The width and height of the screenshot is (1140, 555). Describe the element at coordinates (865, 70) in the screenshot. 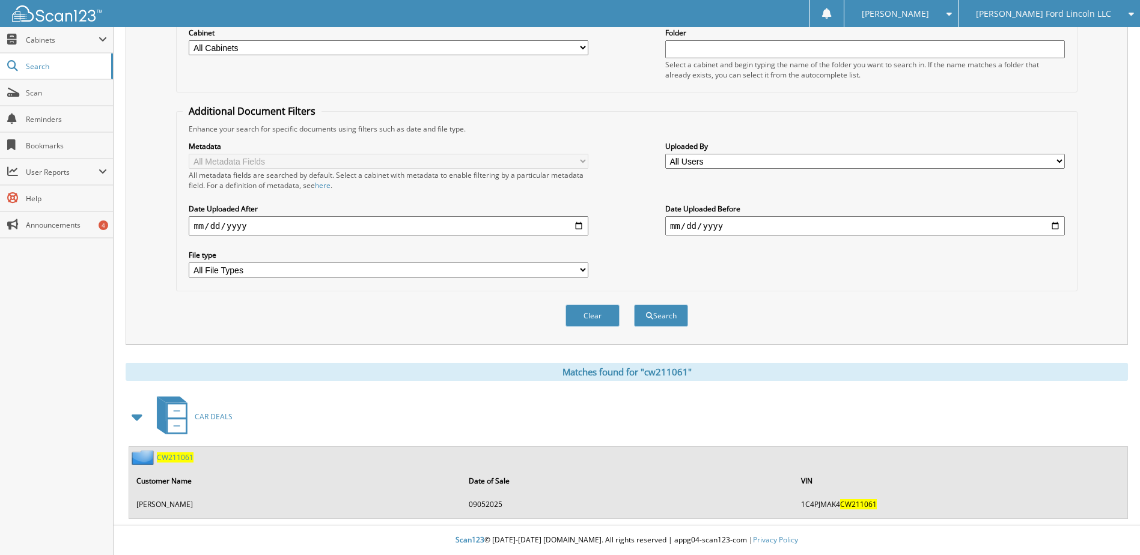

I see `div: Select a cabinet and begin typing the name of the folder you want to search in. If the name match...` at that location.